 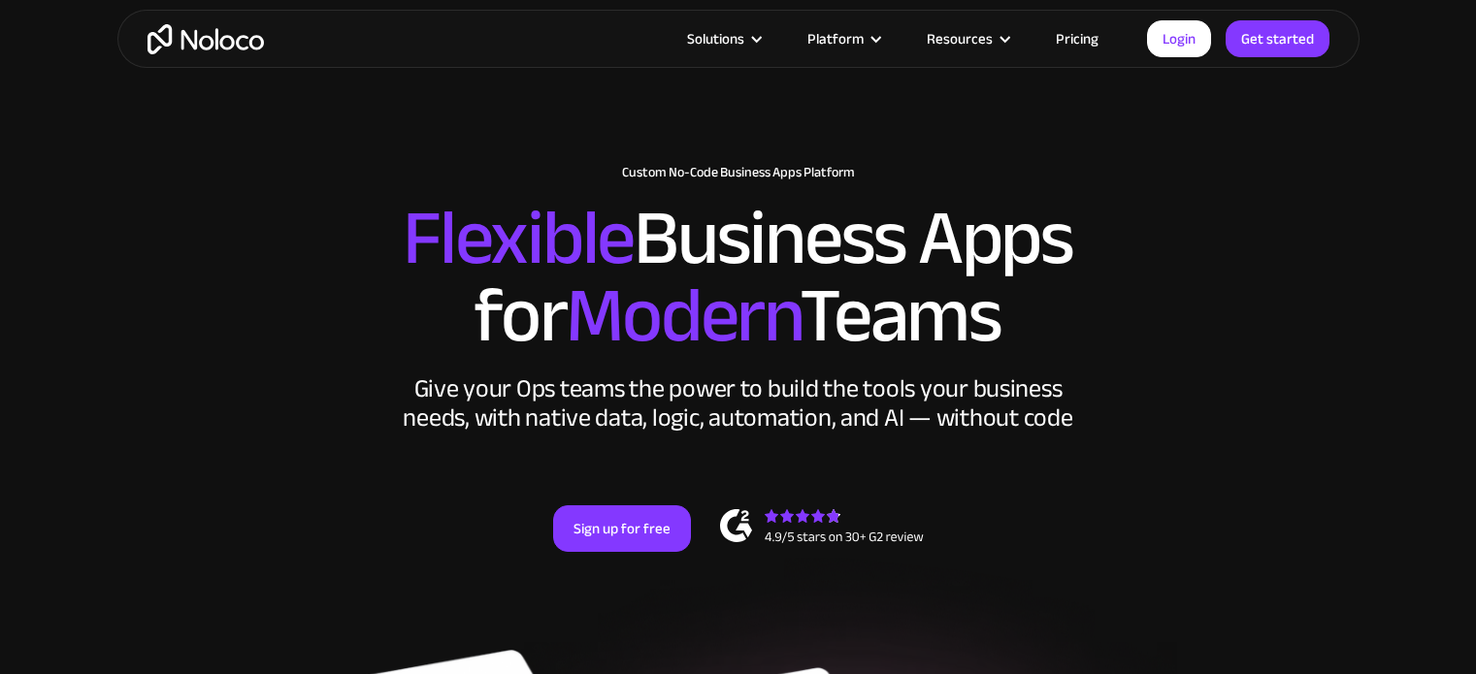 I want to click on span: Flexible, so click(x=518, y=238).